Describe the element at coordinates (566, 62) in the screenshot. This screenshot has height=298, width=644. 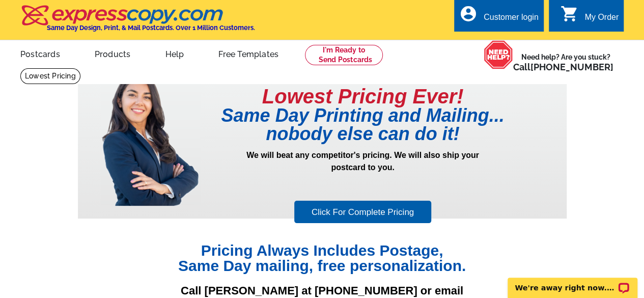
I see `span: Need help? Are you stuck?` at that location.